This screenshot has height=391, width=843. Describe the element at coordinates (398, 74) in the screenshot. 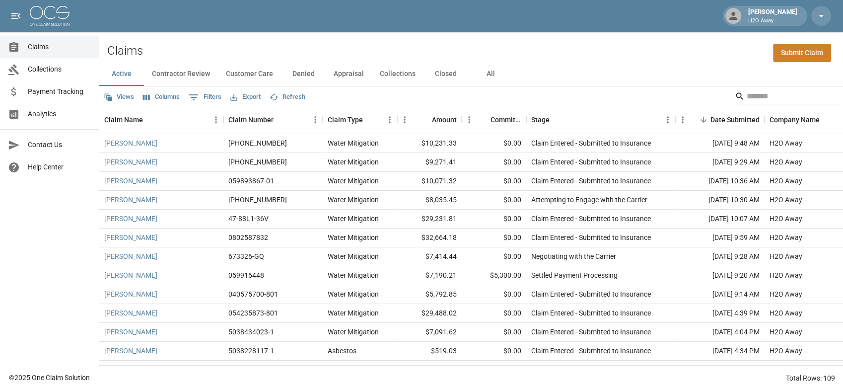

I see `button: Collections` at that location.